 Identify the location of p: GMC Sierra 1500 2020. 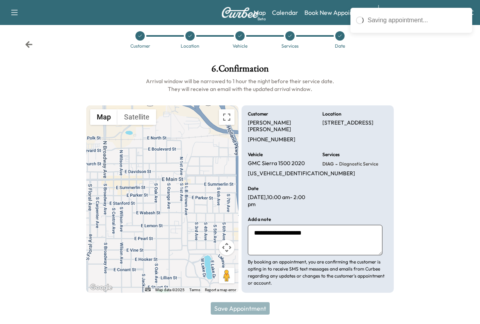
(276, 163).